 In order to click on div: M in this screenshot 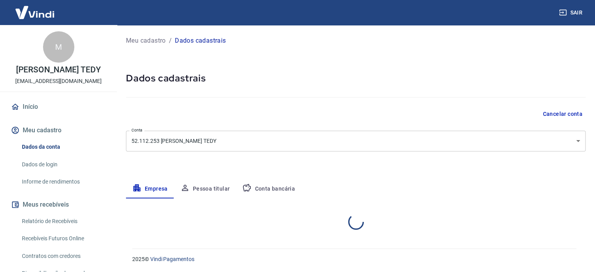, I will do `click(59, 47)`.